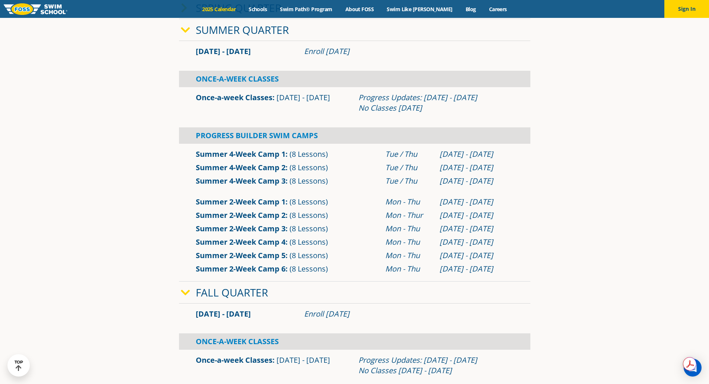  Describe the element at coordinates (232, 292) in the screenshot. I see `a: Fall Quarter` at that location.